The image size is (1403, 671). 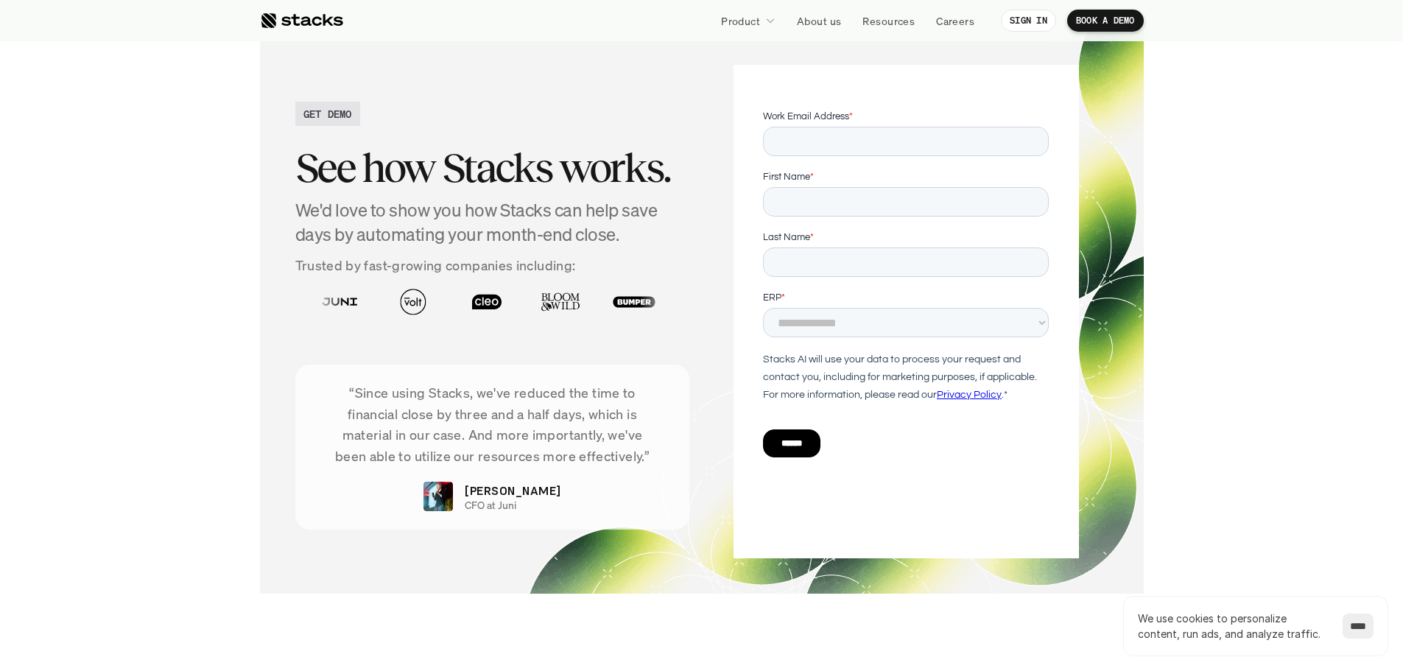 I want to click on p: CFO at Juni, so click(x=491, y=505).